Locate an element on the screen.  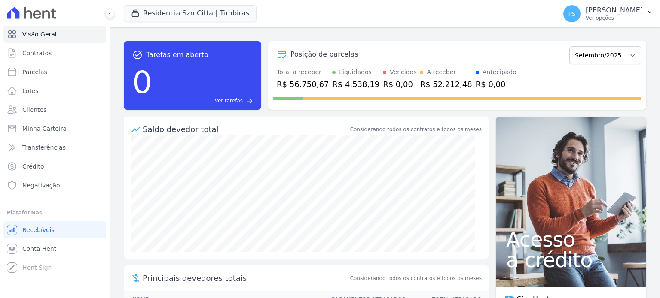
a: Negativação is located at coordinates (55, 186).